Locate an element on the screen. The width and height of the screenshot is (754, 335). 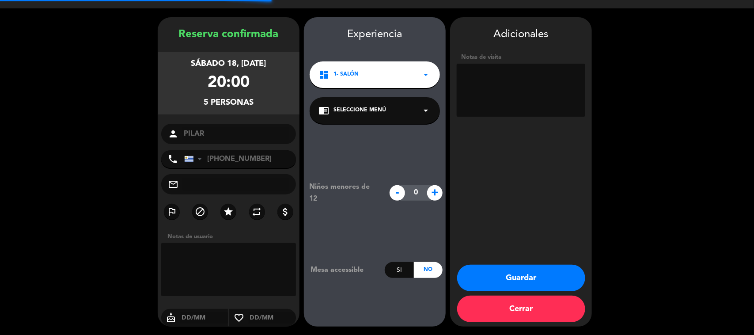
span: 1- SALÓN is located at coordinates (346, 75).